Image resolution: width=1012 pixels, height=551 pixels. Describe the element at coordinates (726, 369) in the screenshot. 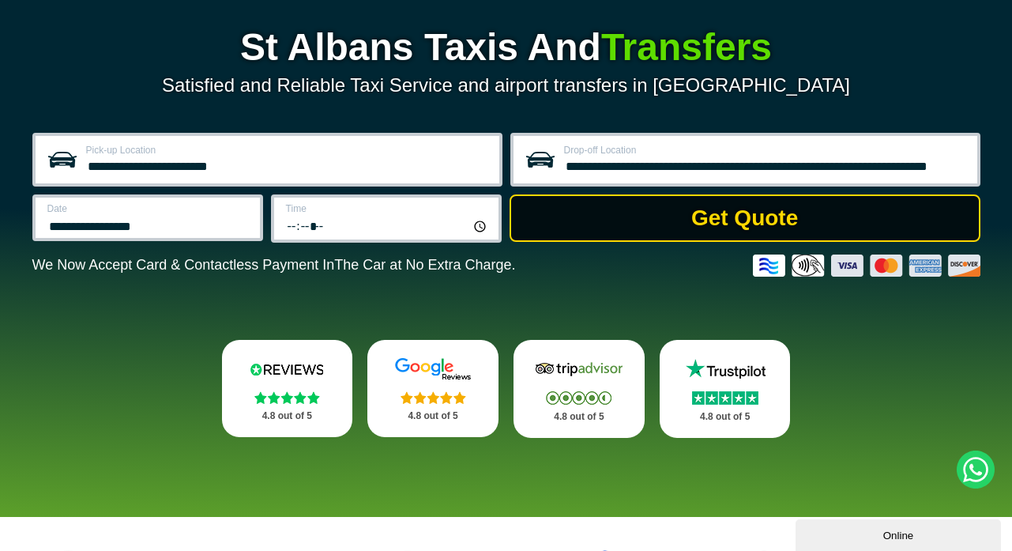

I see `img: Trustpilot` at that location.